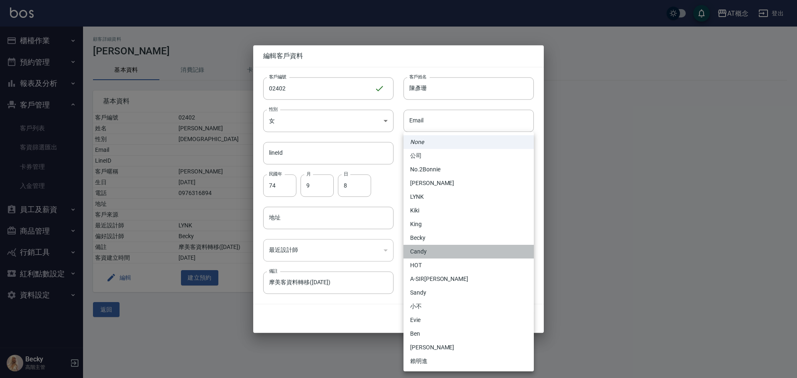 The image size is (797, 378). I want to click on li: Kiki, so click(469, 211).